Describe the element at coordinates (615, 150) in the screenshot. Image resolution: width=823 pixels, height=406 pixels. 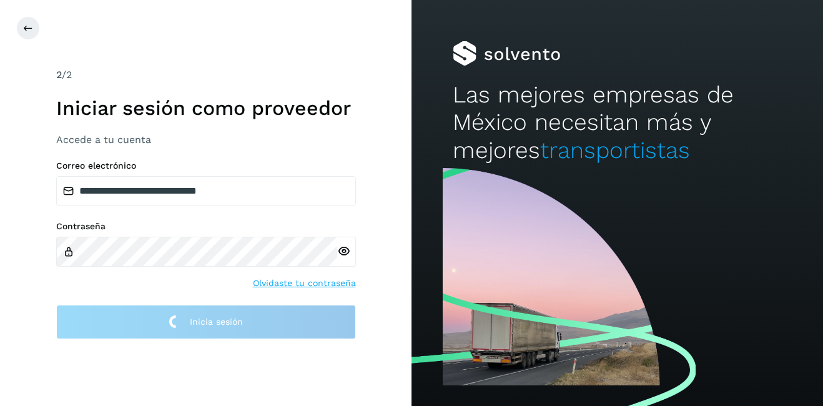
I see `span: transportistas` at that location.